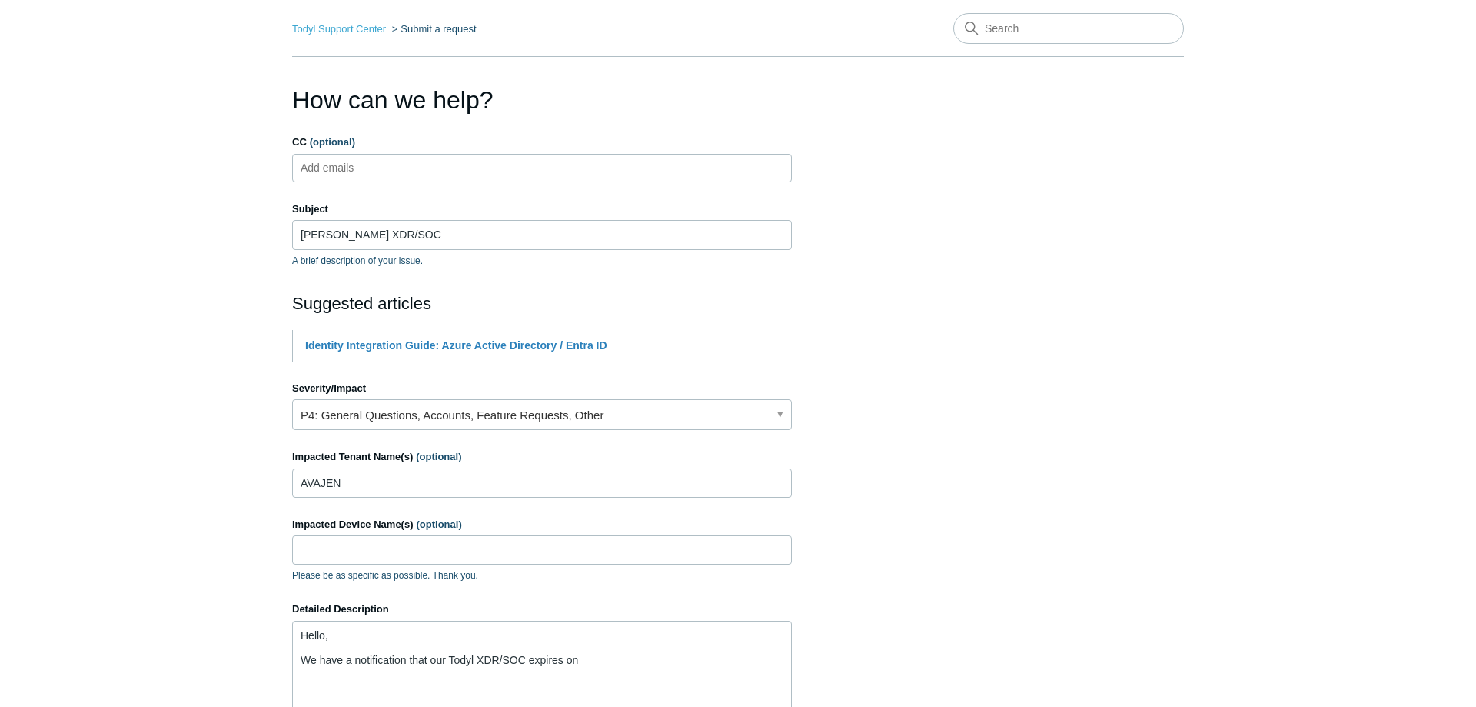 Image resolution: width=1476 pixels, height=707 pixels. I want to click on li: Todyl Support Center, so click(341, 28).